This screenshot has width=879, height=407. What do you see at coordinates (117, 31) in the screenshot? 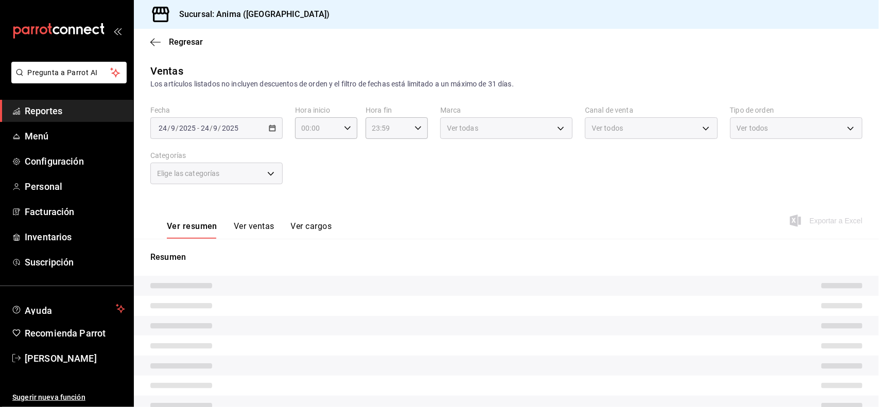
I see `button: open_drawer_menu` at bounding box center [117, 31].